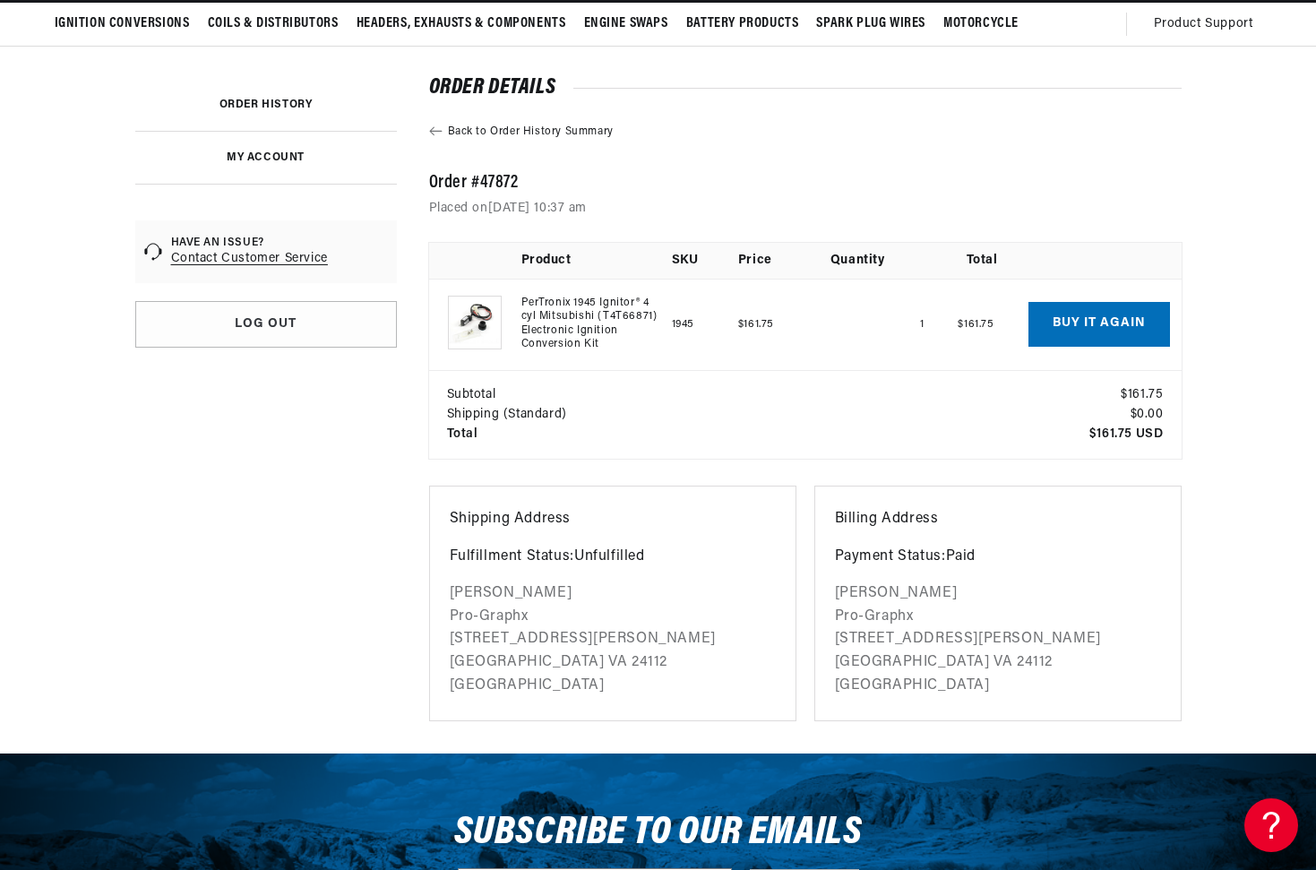 The image size is (1316, 870). I want to click on p: Paid, so click(998, 557).